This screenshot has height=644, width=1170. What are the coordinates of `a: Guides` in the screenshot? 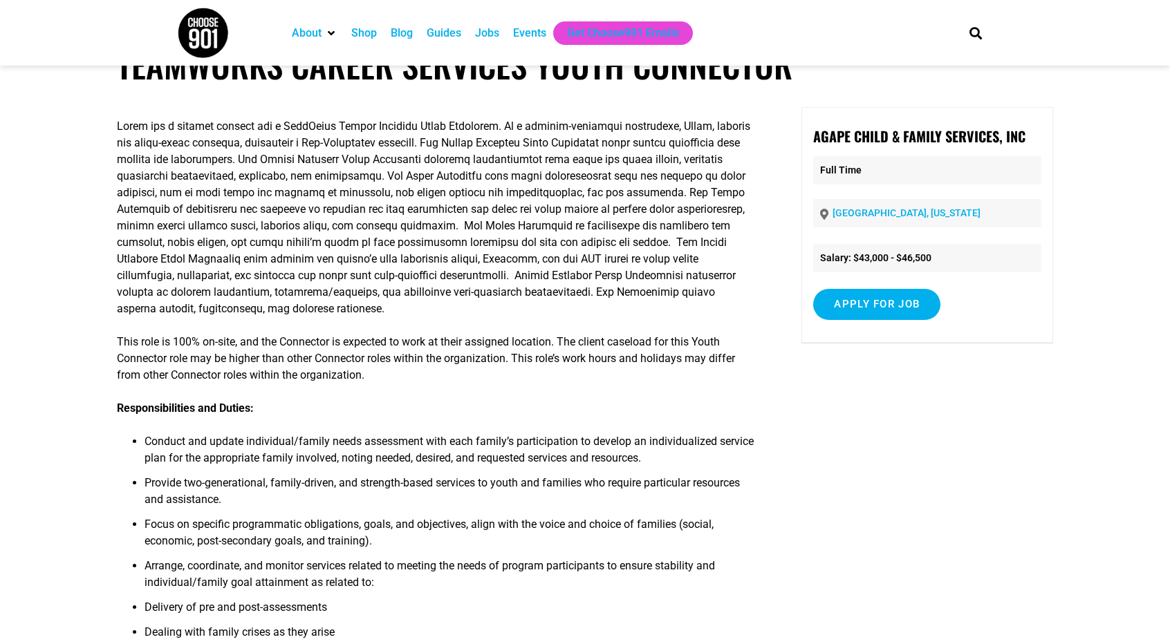 It's located at (444, 33).